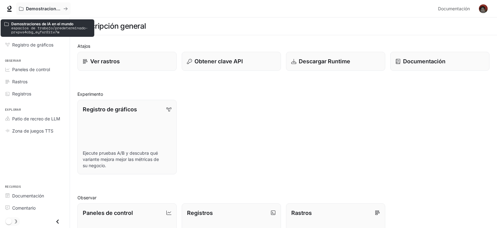 This screenshot has height=228, width=497. I want to click on font: Ejecute pruebas A/B y descubra qué variante mejora mejor las métricas de su negocio., so click(121, 159).